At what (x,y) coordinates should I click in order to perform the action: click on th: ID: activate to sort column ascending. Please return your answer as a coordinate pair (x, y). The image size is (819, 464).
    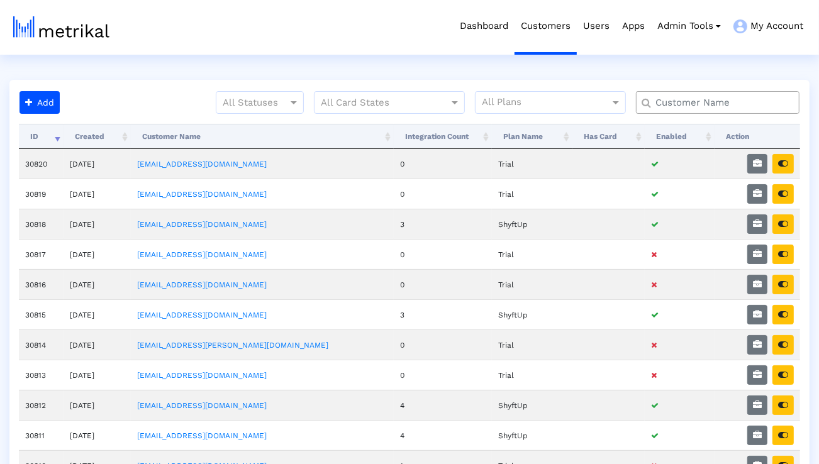
    Looking at the image, I should click on (41, 137).